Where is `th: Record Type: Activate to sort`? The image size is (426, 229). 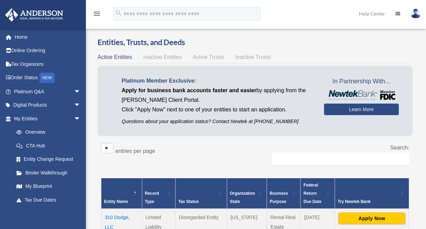 th: Record Type: Activate to sort is located at coordinates (158, 194).